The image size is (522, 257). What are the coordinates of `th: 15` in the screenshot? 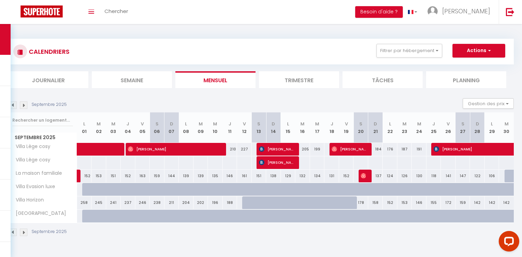 It's located at (288, 127).